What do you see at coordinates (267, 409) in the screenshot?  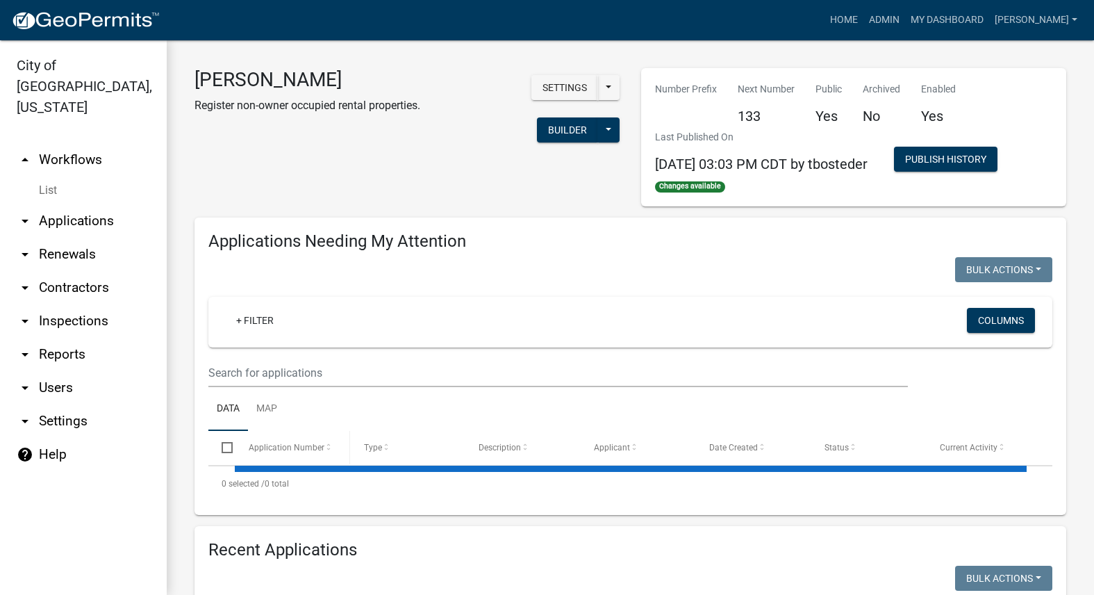 I see `a: Map` at bounding box center [267, 409].